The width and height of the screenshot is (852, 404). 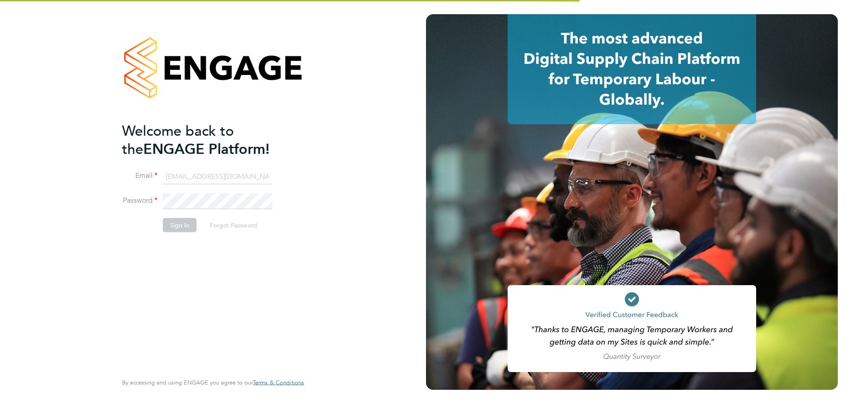 What do you see at coordinates (178, 140) in the screenshot?
I see `span: Welcome back to the` at bounding box center [178, 140].